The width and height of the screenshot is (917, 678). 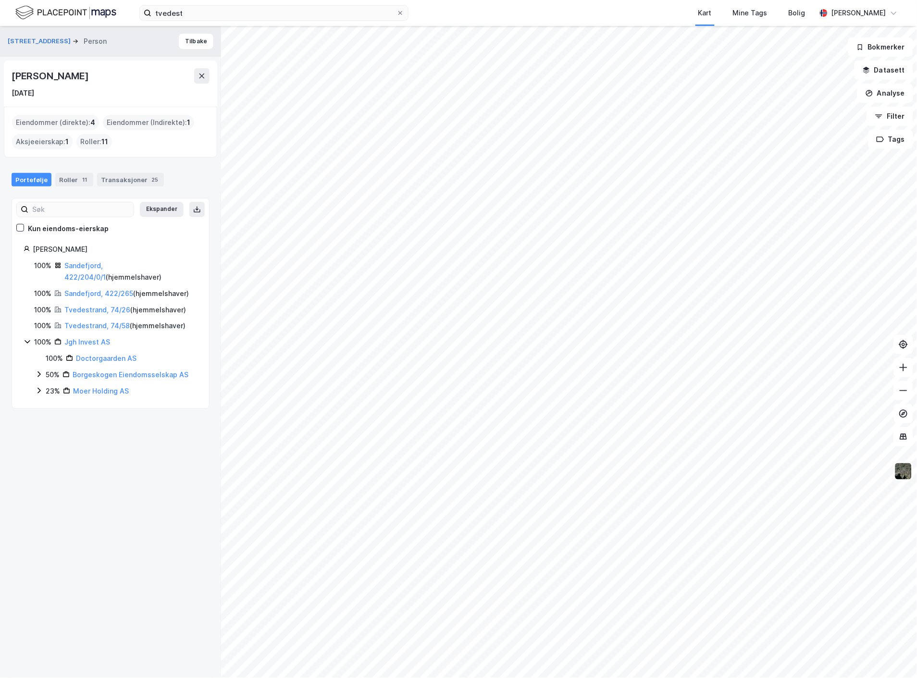 I want to click on a: Tvedestrand, 74/58, so click(x=97, y=326).